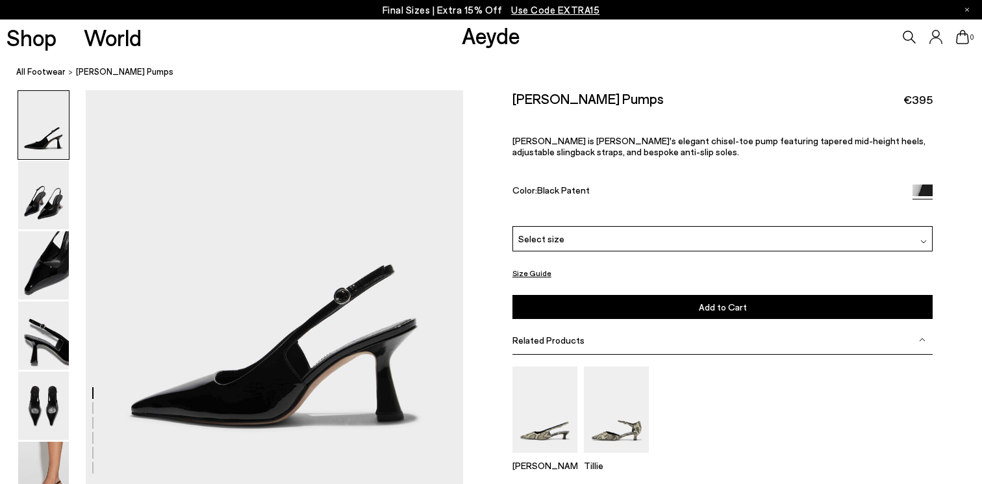 The image size is (982, 484). Describe the element at coordinates (616, 465) in the screenshot. I see `p: Tillie` at that location.